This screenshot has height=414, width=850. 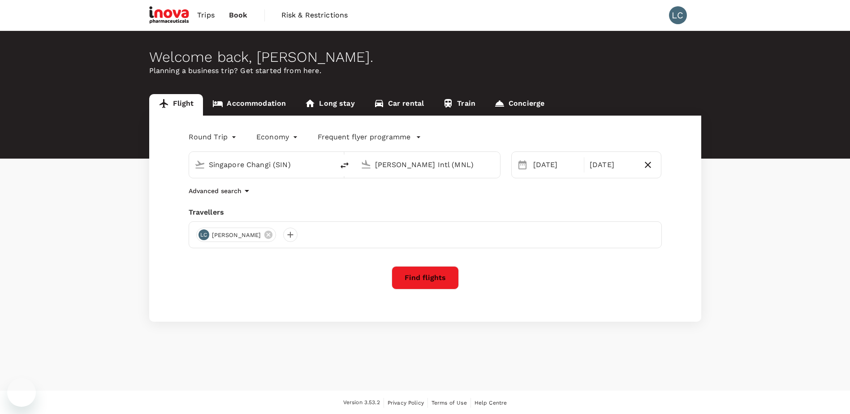 What do you see at coordinates (362, 403) in the screenshot?
I see `span: Version 3.53.2` at bounding box center [362, 403].